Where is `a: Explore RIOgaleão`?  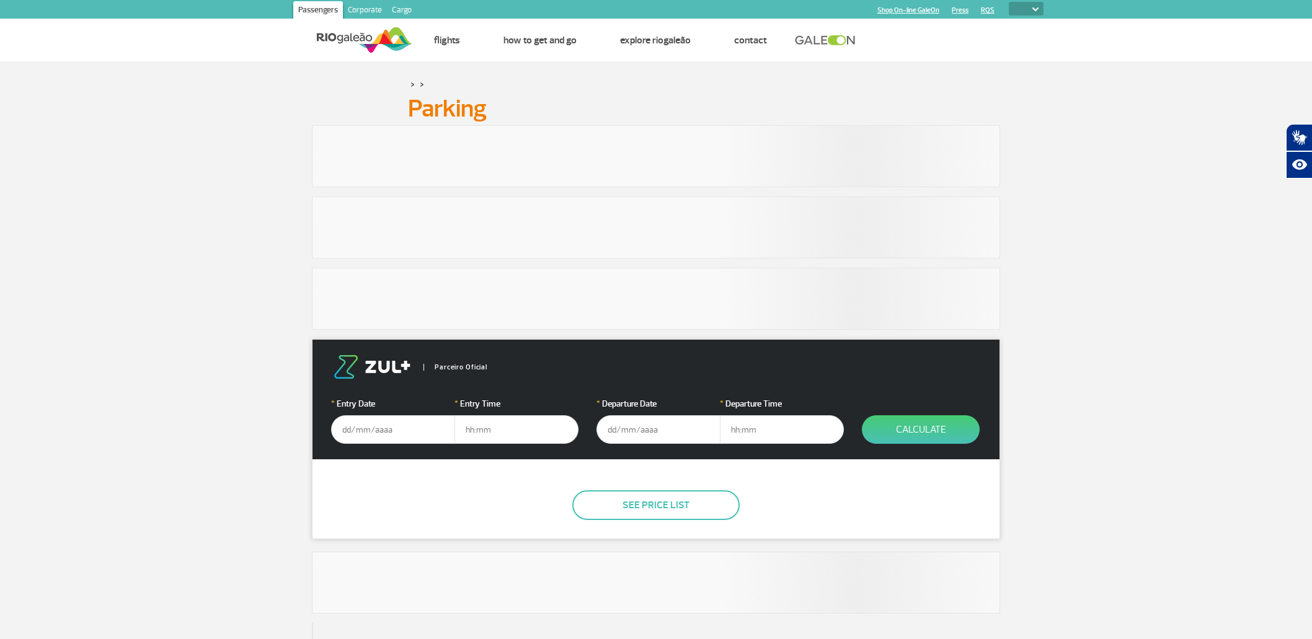 a: Explore RIOgaleão is located at coordinates (655, 40).